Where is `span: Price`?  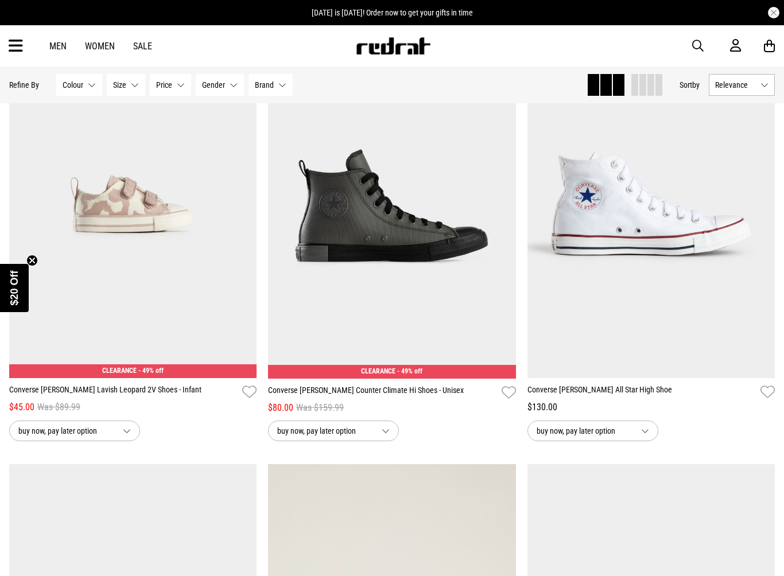 span: Price is located at coordinates (164, 85).